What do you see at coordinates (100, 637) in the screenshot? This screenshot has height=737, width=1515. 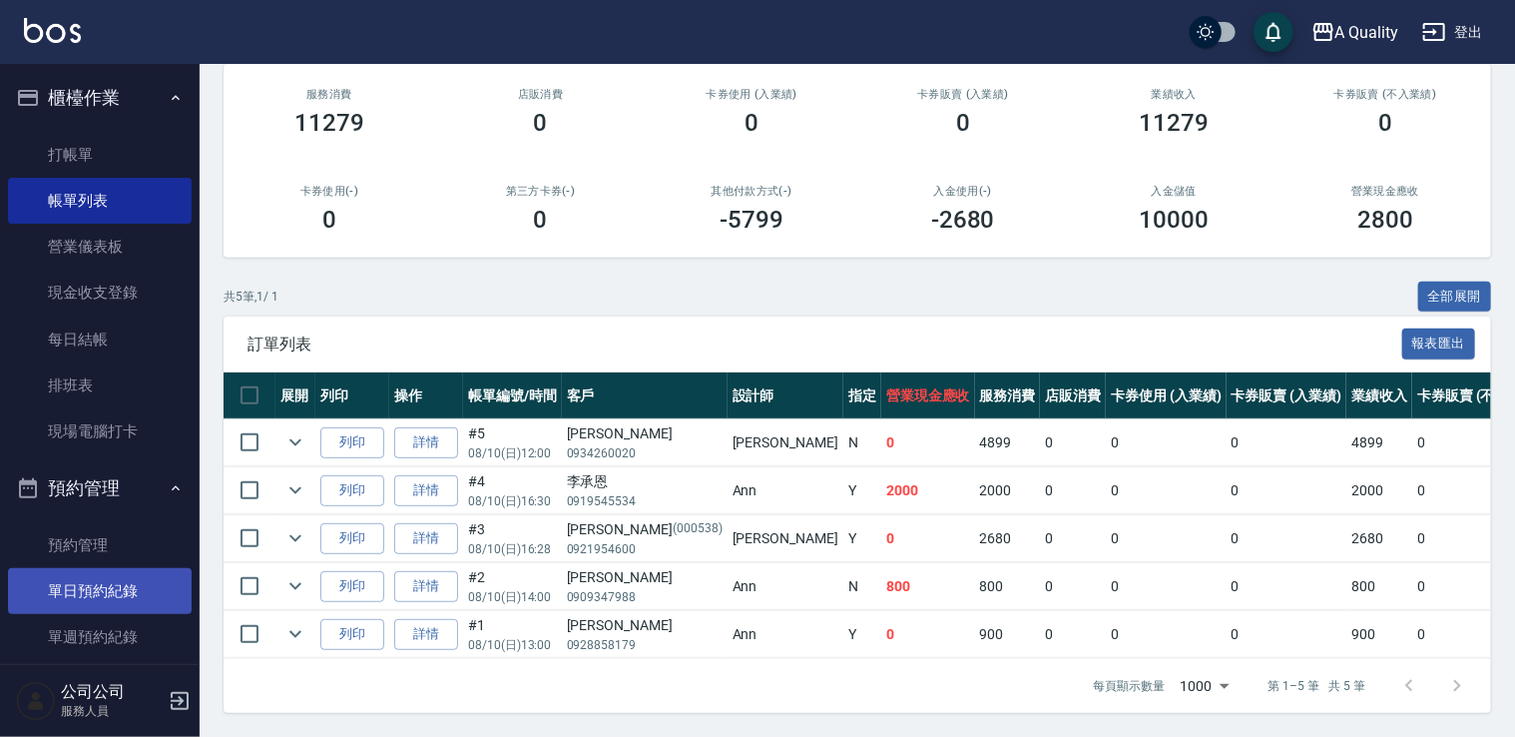 I see `a: 單週預約紀錄` at bounding box center [100, 637].